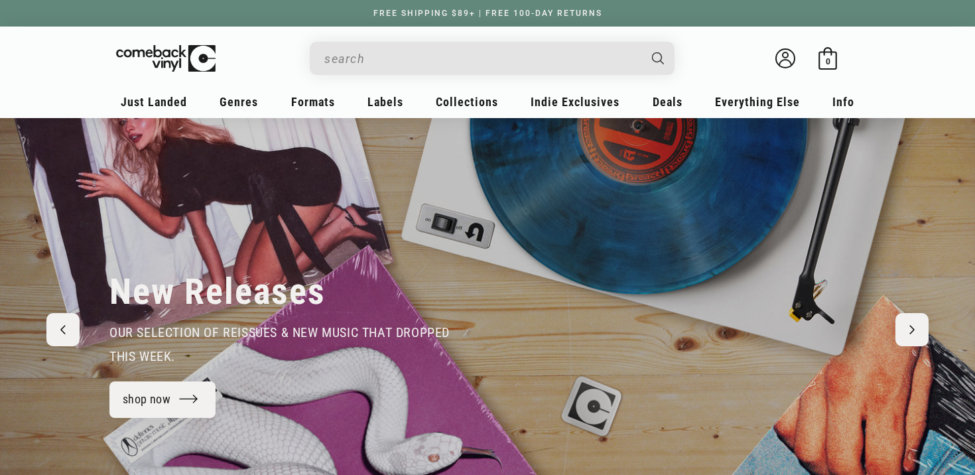 This screenshot has height=475, width=975. Describe the element at coordinates (313, 101) in the screenshot. I see `span: Formats` at that location.